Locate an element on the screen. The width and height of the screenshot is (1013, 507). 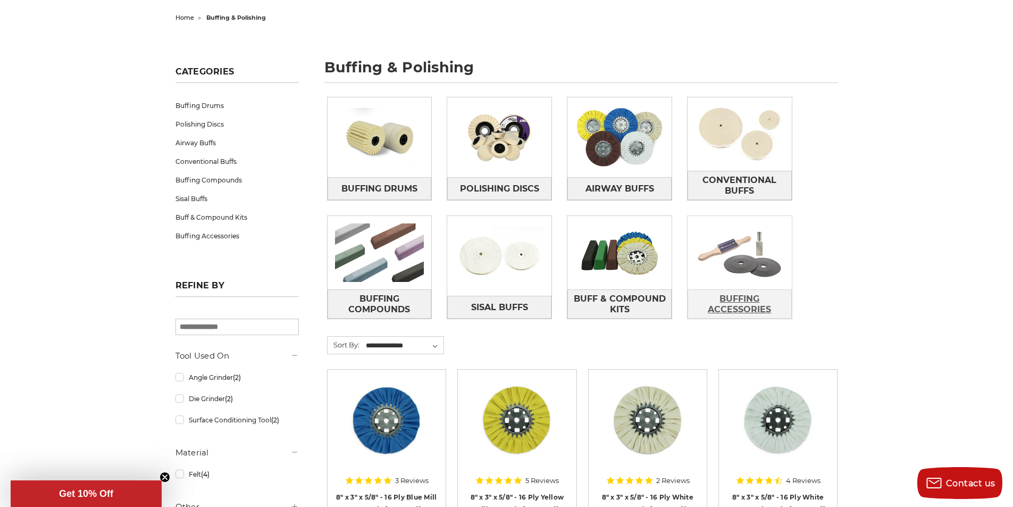
img: Conventional Buffs is located at coordinates (739, 134).